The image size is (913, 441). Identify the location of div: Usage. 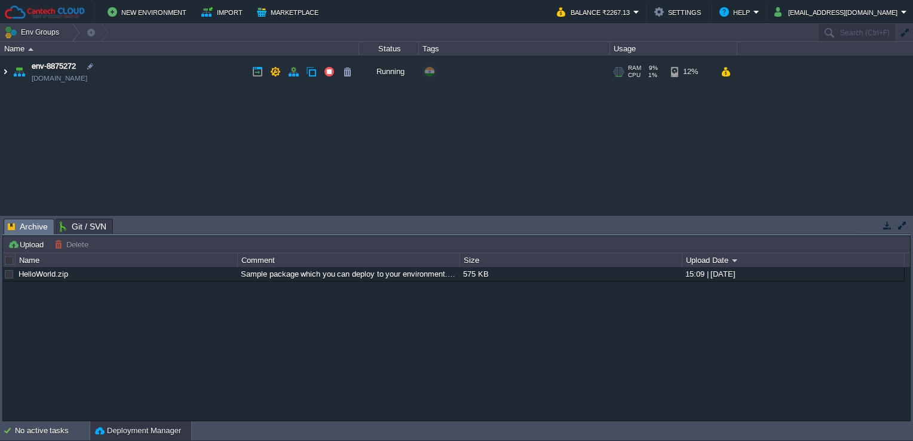
(673, 48).